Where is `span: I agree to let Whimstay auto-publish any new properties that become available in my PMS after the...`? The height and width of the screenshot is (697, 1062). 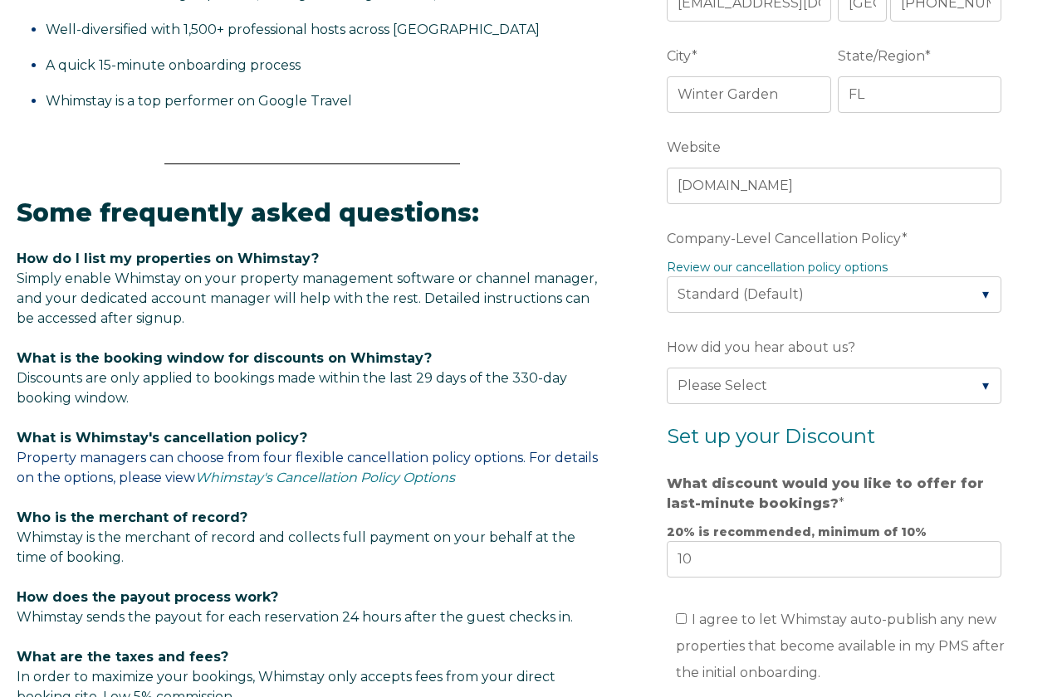
span: I agree to let Whimstay auto-publish any new properties that become available in my PMS after the... is located at coordinates (840, 646).